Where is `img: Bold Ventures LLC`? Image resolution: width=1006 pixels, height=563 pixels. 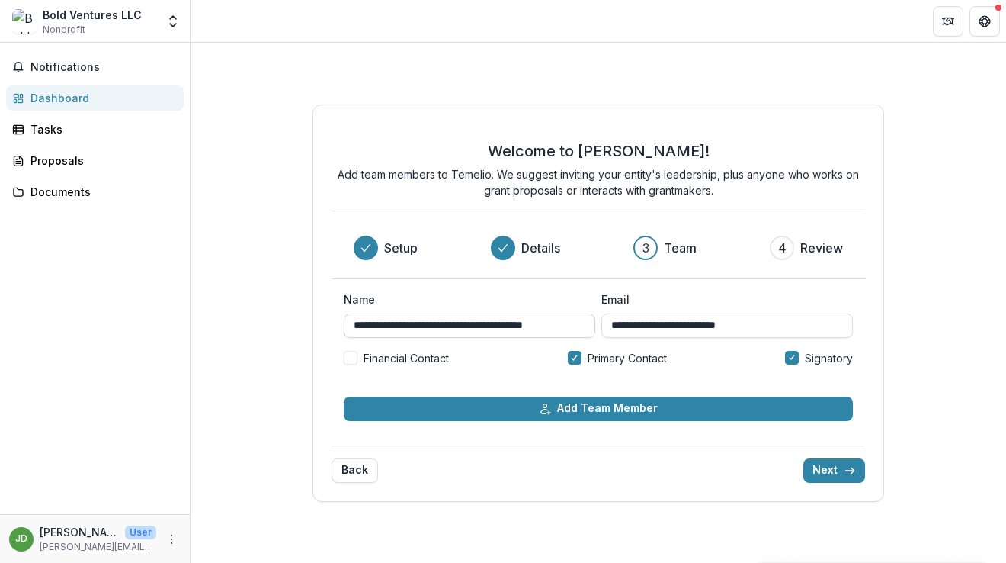
img: Bold Ventures LLC is located at coordinates (24, 21).